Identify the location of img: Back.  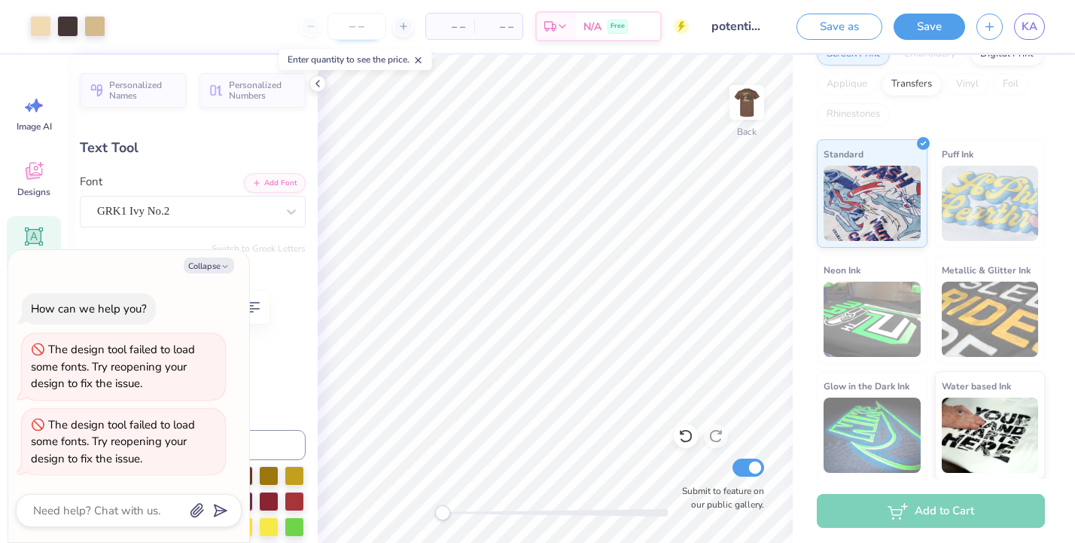
(747, 102).